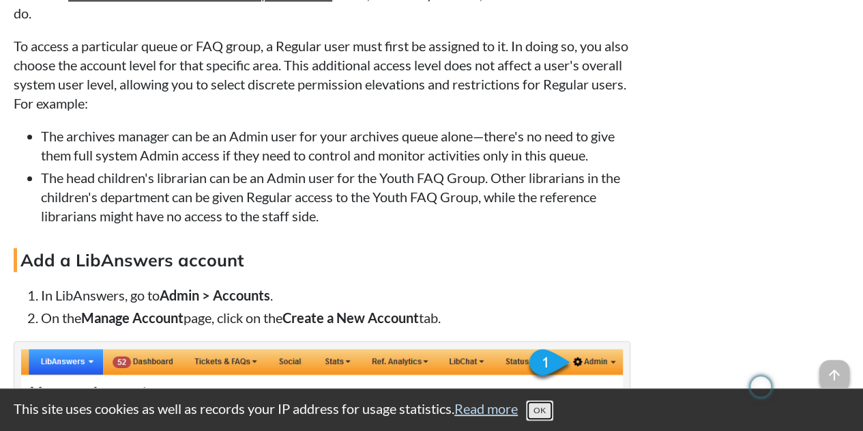  Describe the element at coordinates (834, 375) in the screenshot. I see `span: arrow_upward` at that location.